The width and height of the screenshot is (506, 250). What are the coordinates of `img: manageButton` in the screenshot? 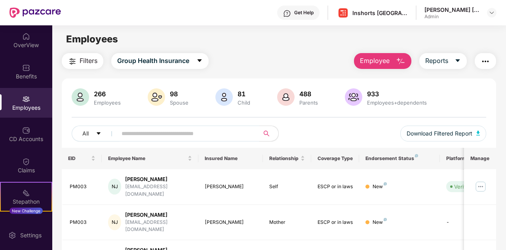 It's located at (481, 187).